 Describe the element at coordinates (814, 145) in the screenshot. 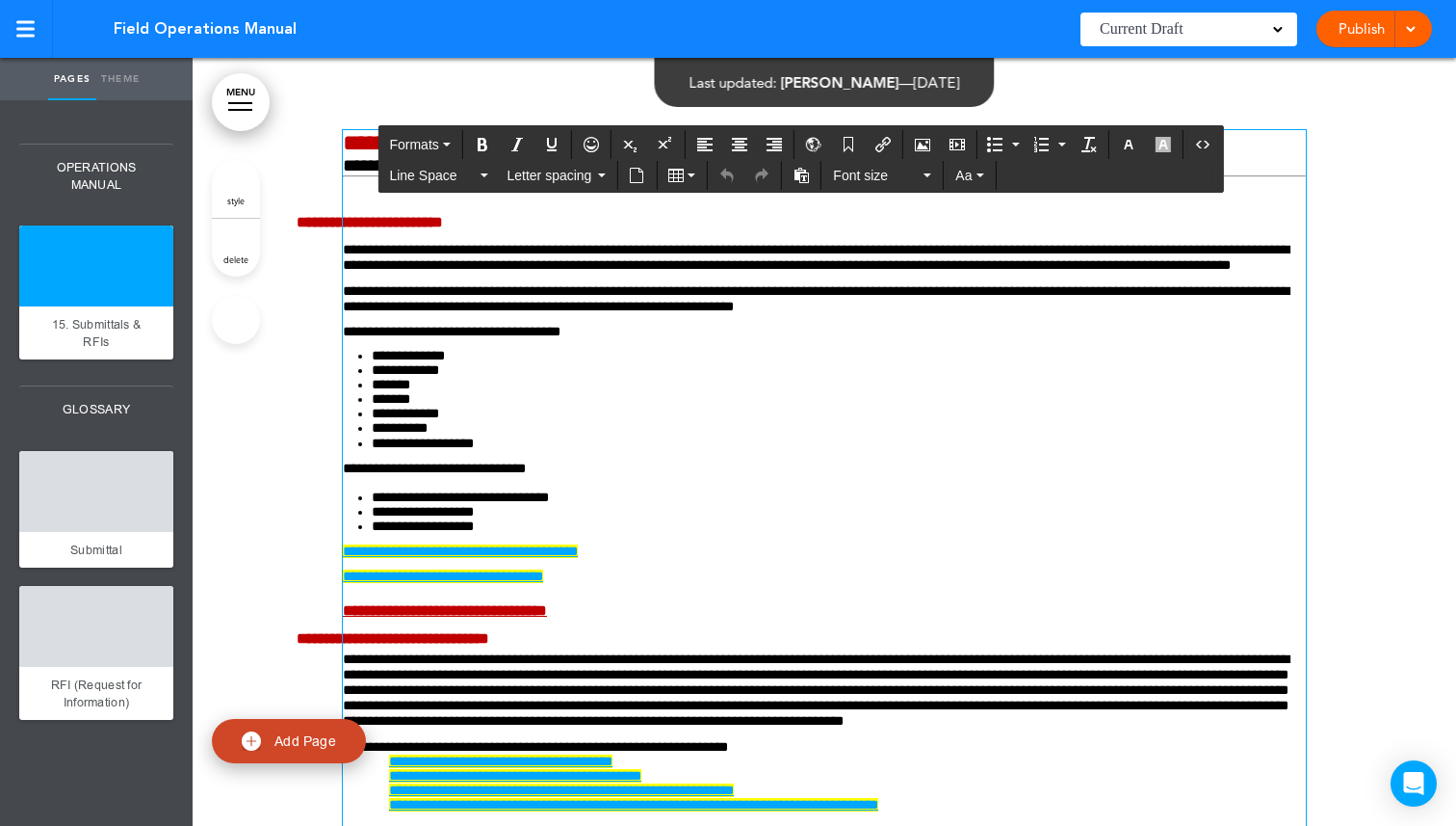

I see `div: Insert/Edit global anchor link` at that location.